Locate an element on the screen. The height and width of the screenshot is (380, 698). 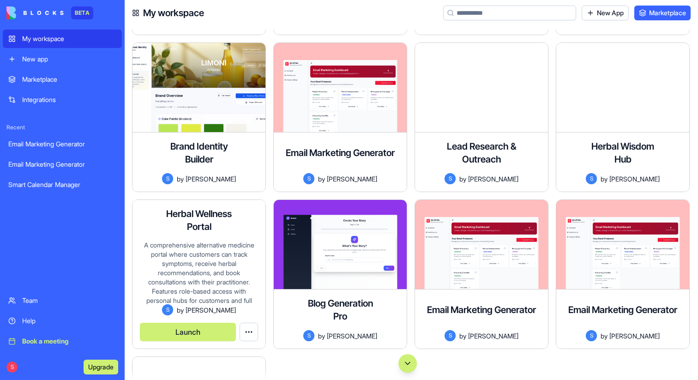
span: Recent is located at coordinates (62, 127).